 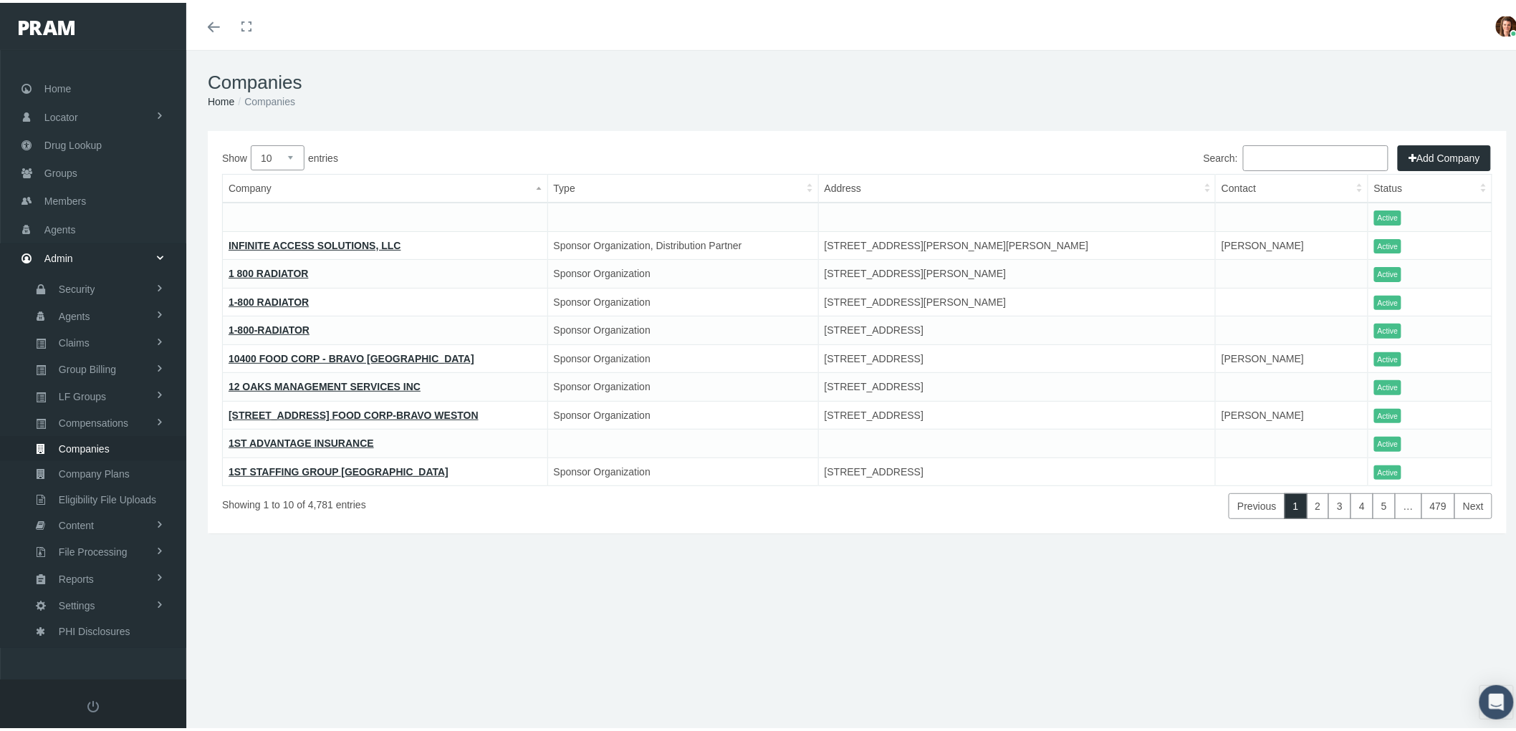 I want to click on th: Company: activate to sort column descending, so click(x=385, y=186).